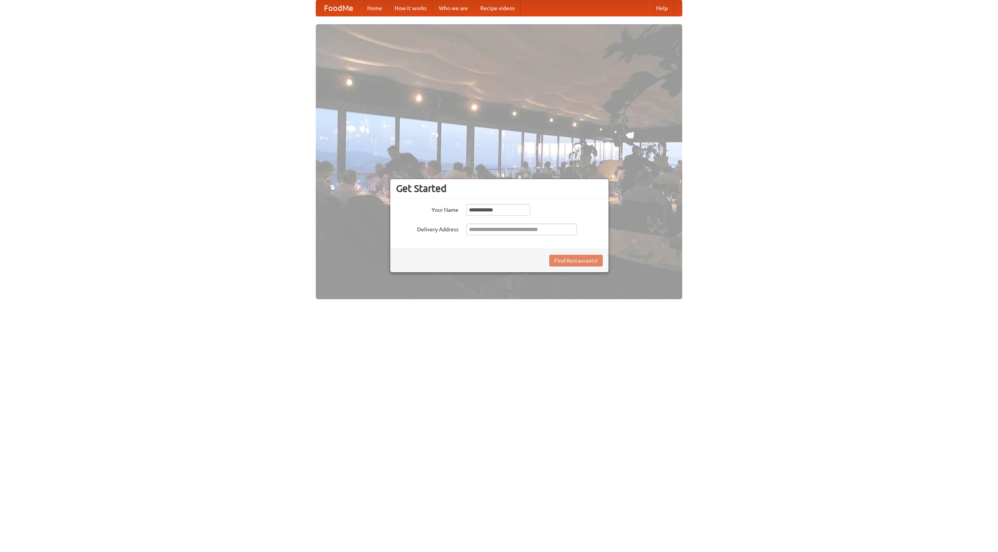 The height and width of the screenshot is (552, 998). I want to click on a: How it works, so click(411, 8).